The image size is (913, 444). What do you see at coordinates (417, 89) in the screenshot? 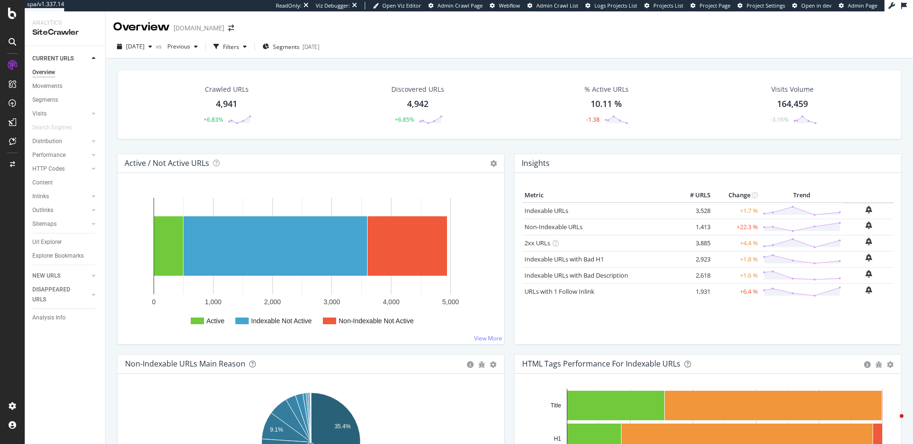
I see `div: Discovered URLs` at bounding box center [417, 89].